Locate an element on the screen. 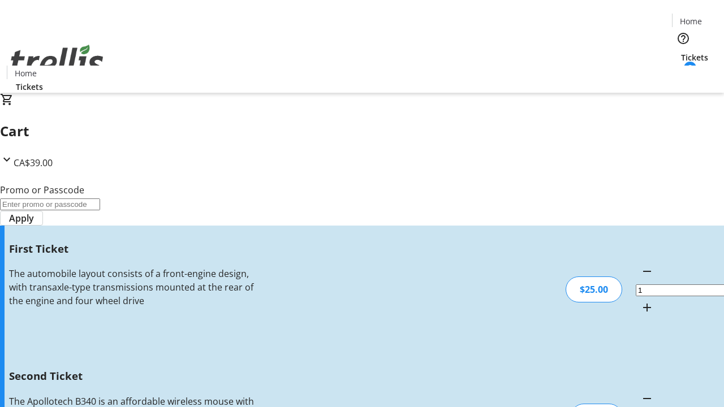  div: $25.00 is located at coordinates (594, 290).